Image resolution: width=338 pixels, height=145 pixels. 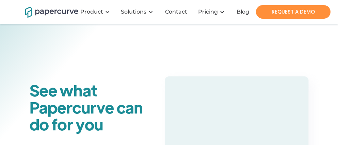 What do you see at coordinates (177, 12) in the screenshot?
I see `a: Contact` at bounding box center [177, 12].